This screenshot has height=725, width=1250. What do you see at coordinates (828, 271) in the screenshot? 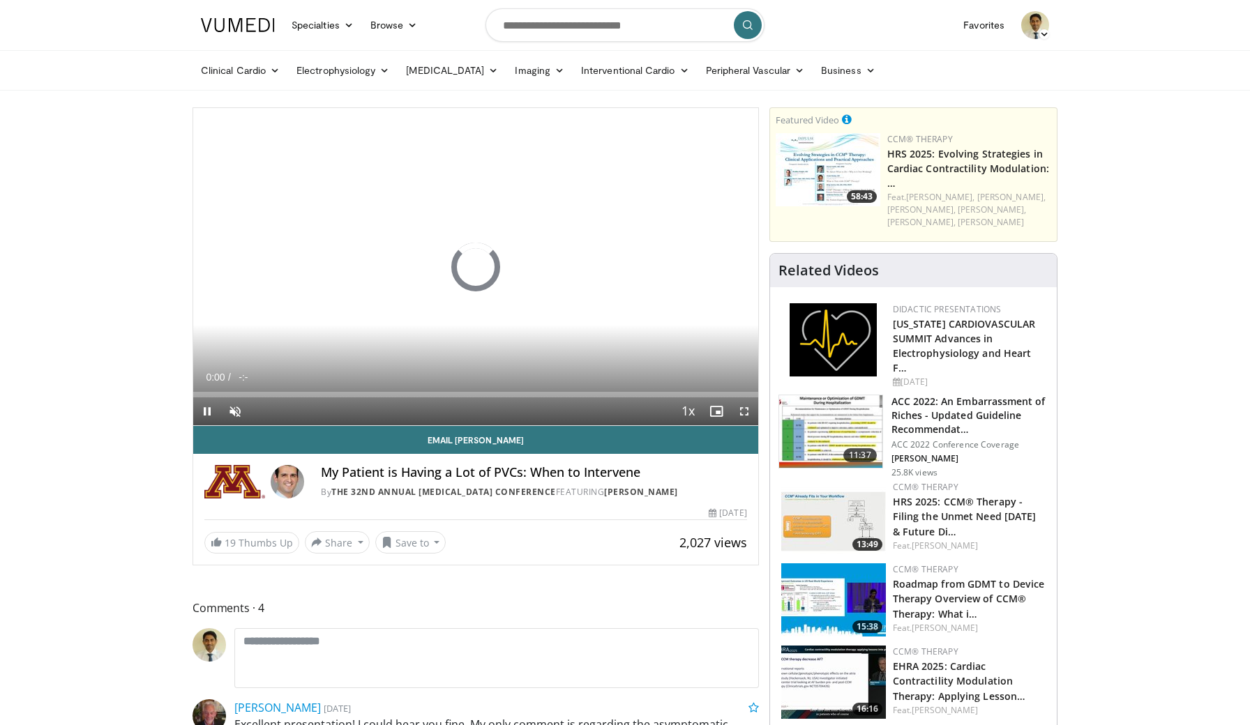
I see `h4: Related Videos` at bounding box center [828, 271].